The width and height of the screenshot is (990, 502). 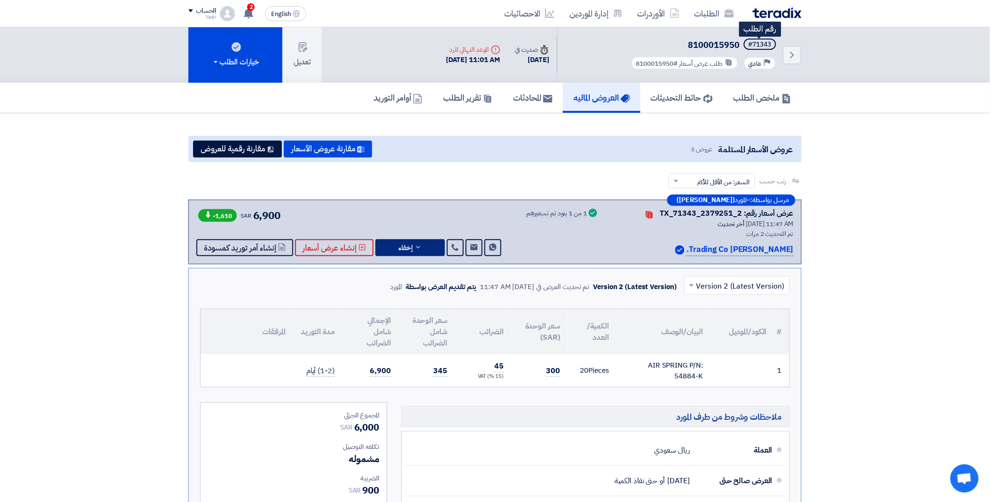 What do you see at coordinates (364, 459) in the screenshot?
I see `span: مشموله` at bounding box center [364, 459].